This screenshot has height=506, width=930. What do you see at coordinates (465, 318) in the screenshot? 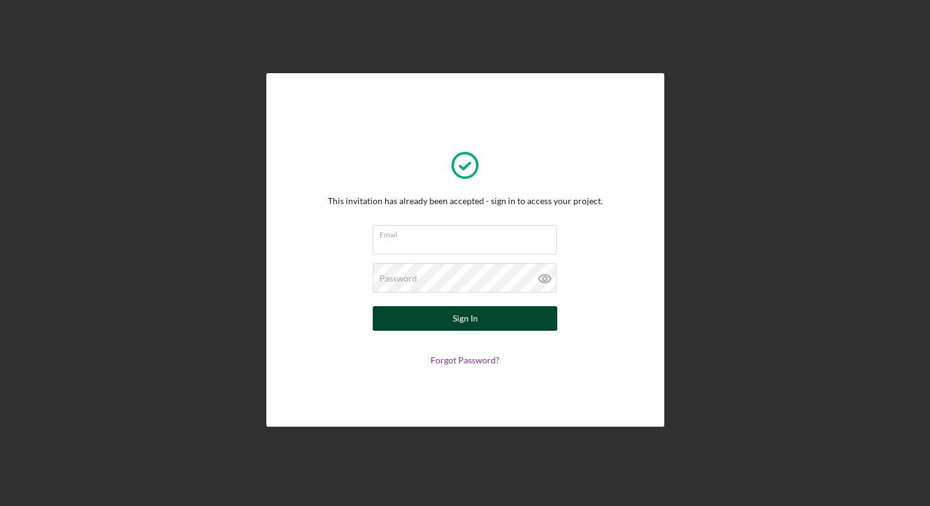
I see `button: Sign In` at bounding box center [465, 318].